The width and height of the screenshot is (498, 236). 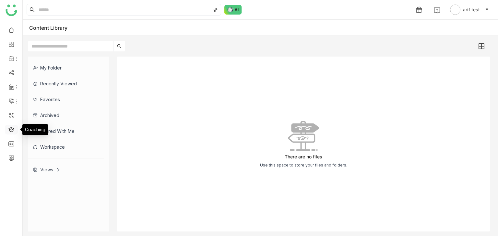 What do you see at coordinates (303, 165) in the screenshot?
I see `div: Use this space to store your files and folders.` at bounding box center [303, 165].